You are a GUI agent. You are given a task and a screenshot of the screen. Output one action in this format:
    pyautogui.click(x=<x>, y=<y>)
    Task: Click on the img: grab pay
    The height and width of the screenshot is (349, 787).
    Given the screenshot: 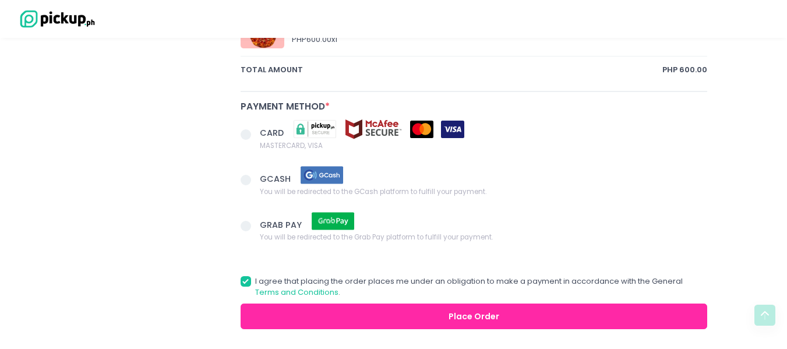 What is the action you would take?
    pyautogui.click(x=333, y=221)
    